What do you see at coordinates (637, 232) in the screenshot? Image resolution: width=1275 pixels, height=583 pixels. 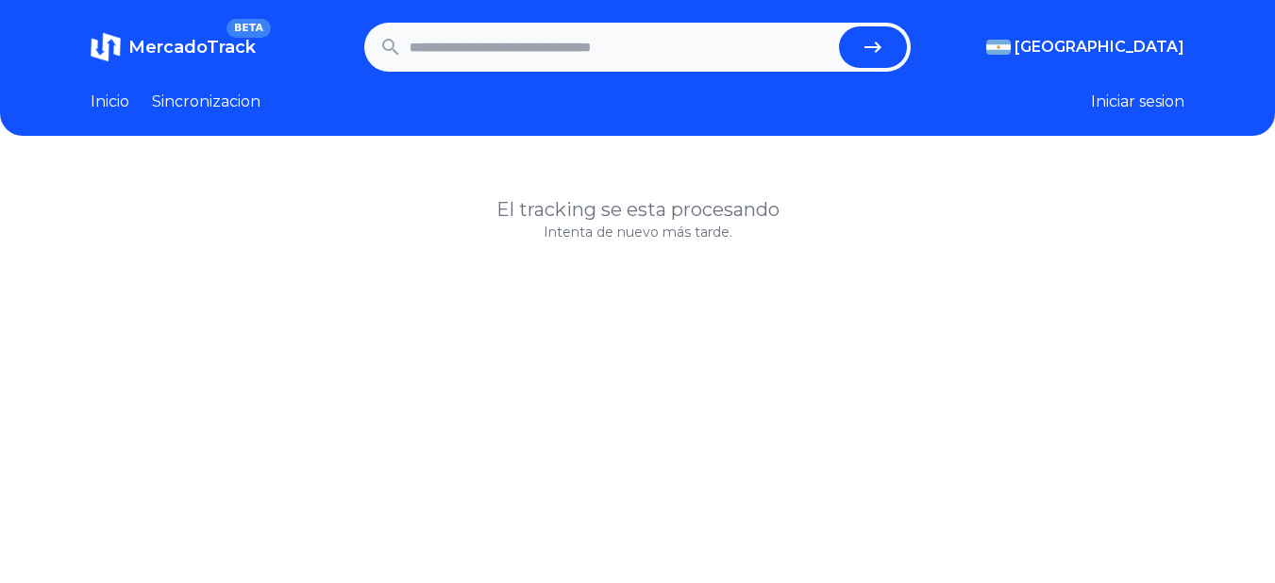 I see `p: Intenta de nuevo más tarde.` at bounding box center [637, 232].